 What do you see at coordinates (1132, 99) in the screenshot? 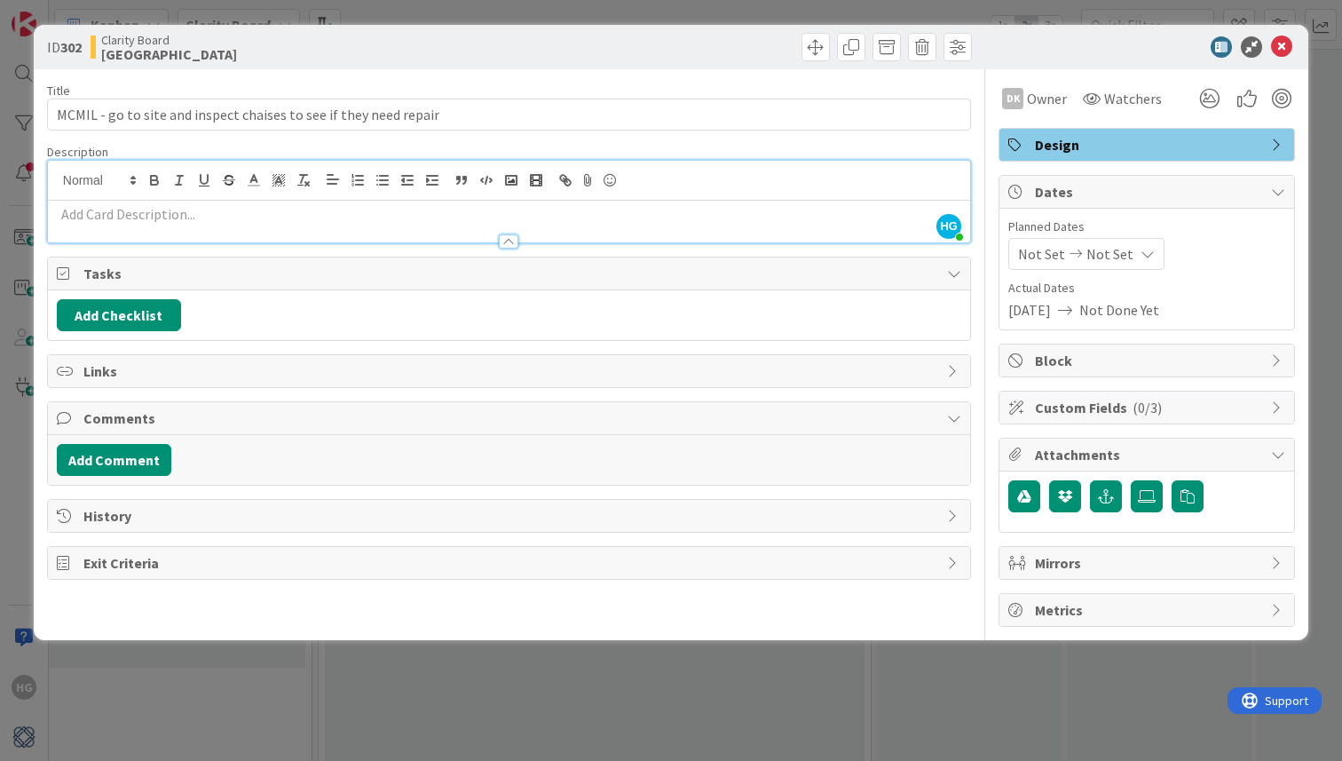
I see `span: Watchers` at bounding box center [1132, 99].